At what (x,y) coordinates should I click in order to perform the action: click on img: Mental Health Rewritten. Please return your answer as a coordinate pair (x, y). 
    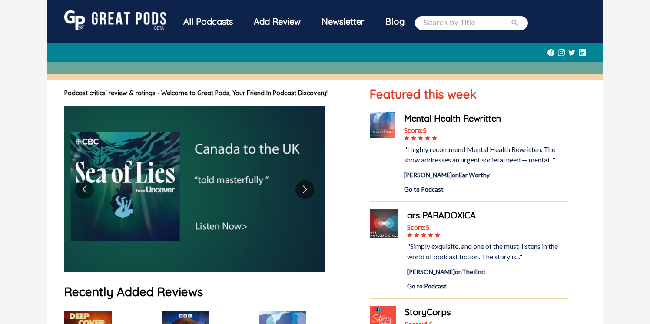
    Looking at the image, I should click on (383, 125).